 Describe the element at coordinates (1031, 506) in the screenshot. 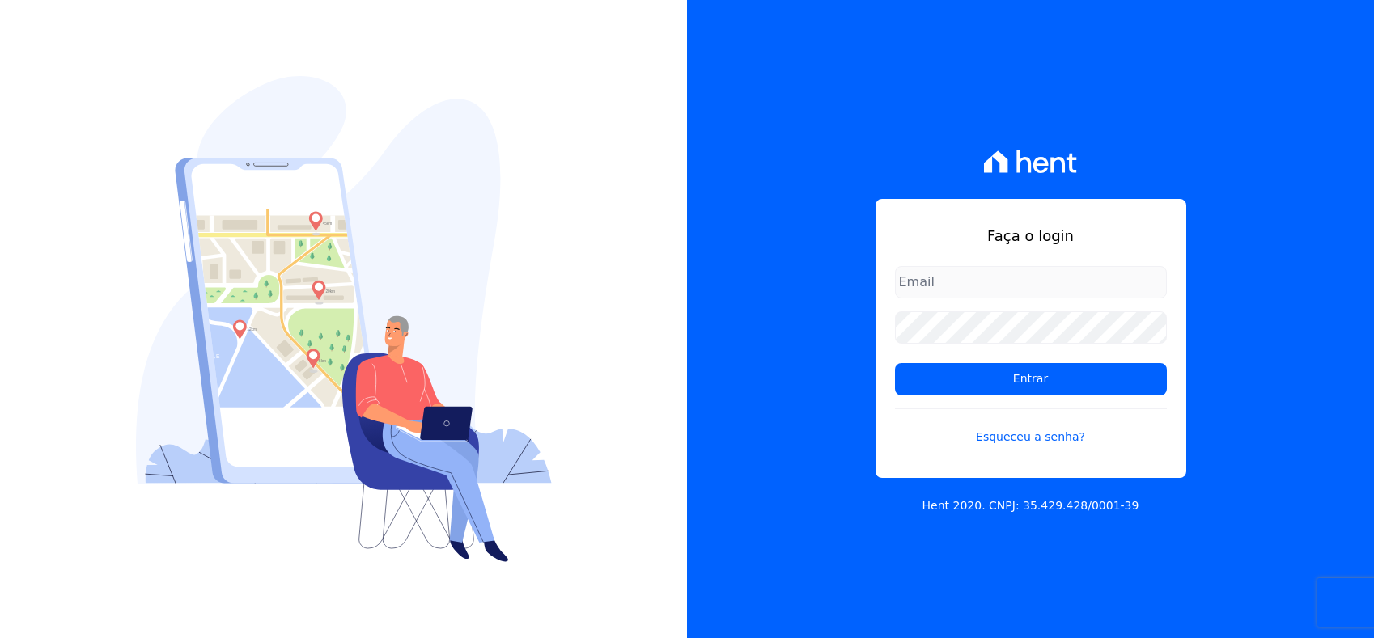

I see `p: Hent 2020. CNPJ: 35.429.428/0001-39` at that location.